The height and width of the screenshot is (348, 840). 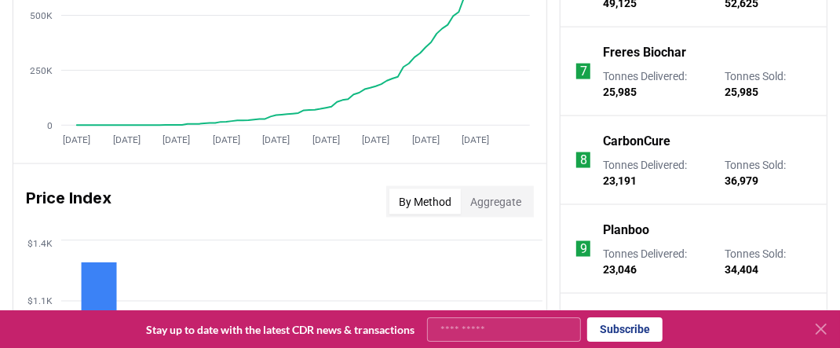 I want to click on tspan: 500K, so click(x=41, y=16).